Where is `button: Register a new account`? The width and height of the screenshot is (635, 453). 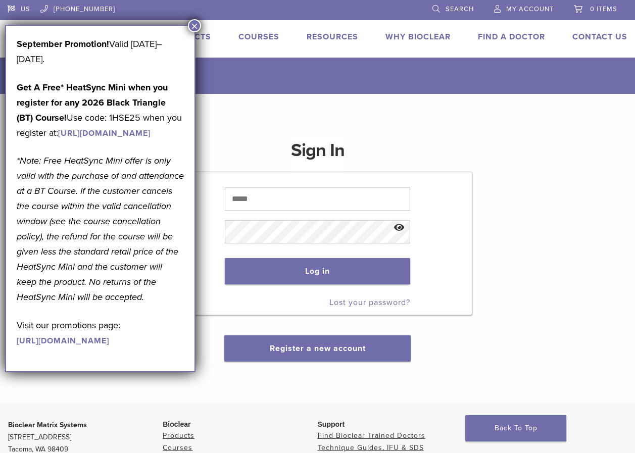
button: Register a new account is located at coordinates (317, 349).